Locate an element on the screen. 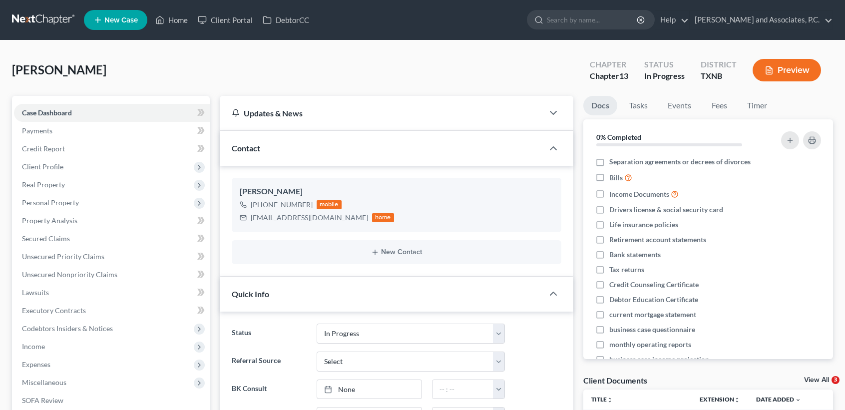 This screenshot has width=845, height=410. span: Bills is located at coordinates (616, 178).